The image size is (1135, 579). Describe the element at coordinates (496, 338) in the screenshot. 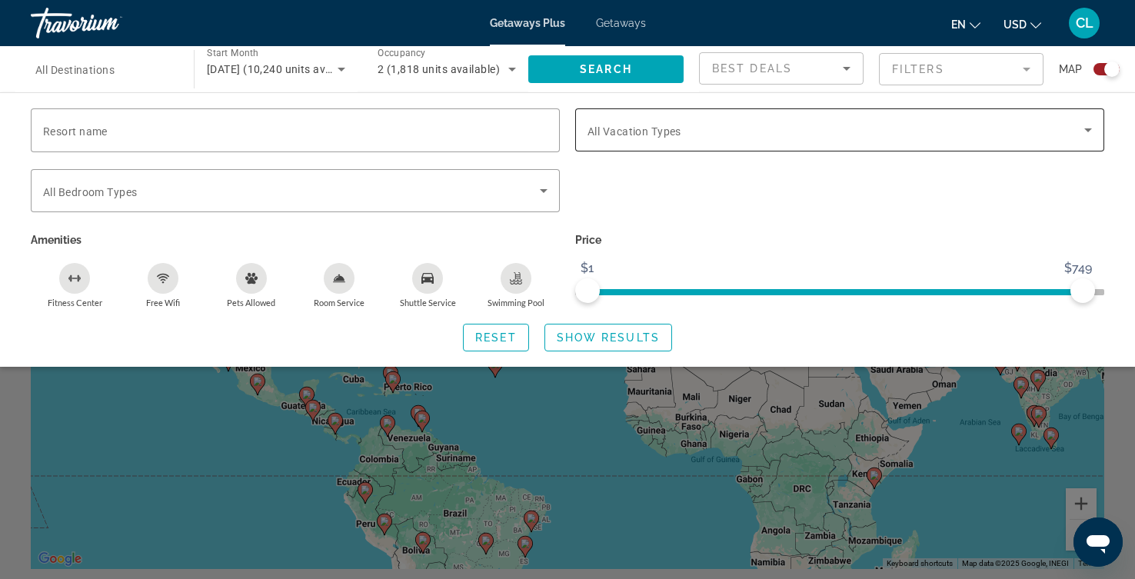

I see `span: Reset` at that location.